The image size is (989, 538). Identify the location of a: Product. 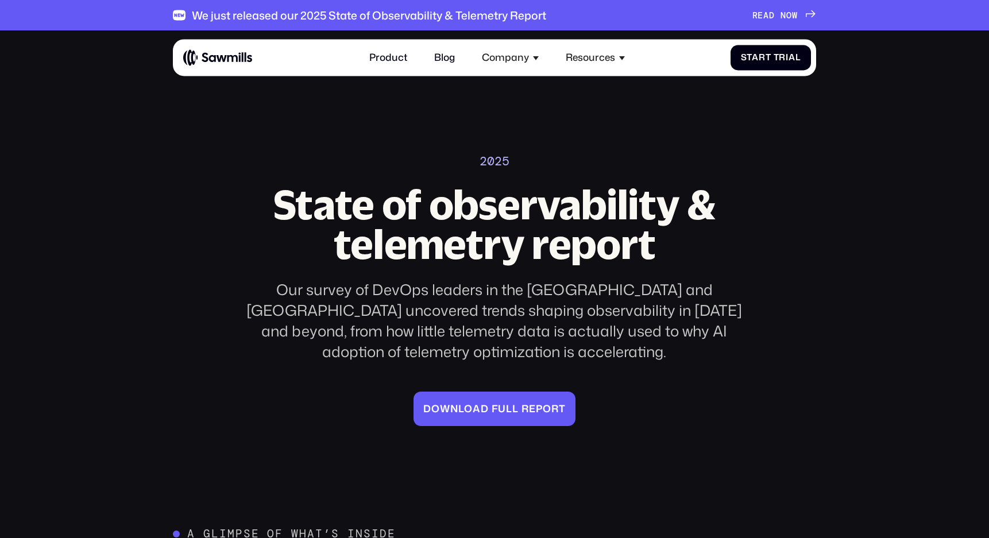
(388, 57).